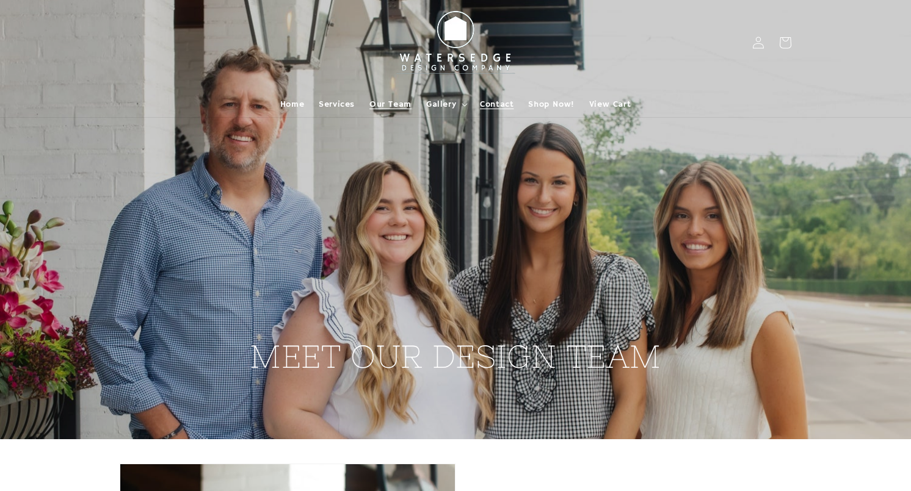 The image size is (911, 491). What do you see at coordinates (455, 220) in the screenshot?
I see `h2: MEET OUR DESIGN TEAM` at bounding box center [455, 220].